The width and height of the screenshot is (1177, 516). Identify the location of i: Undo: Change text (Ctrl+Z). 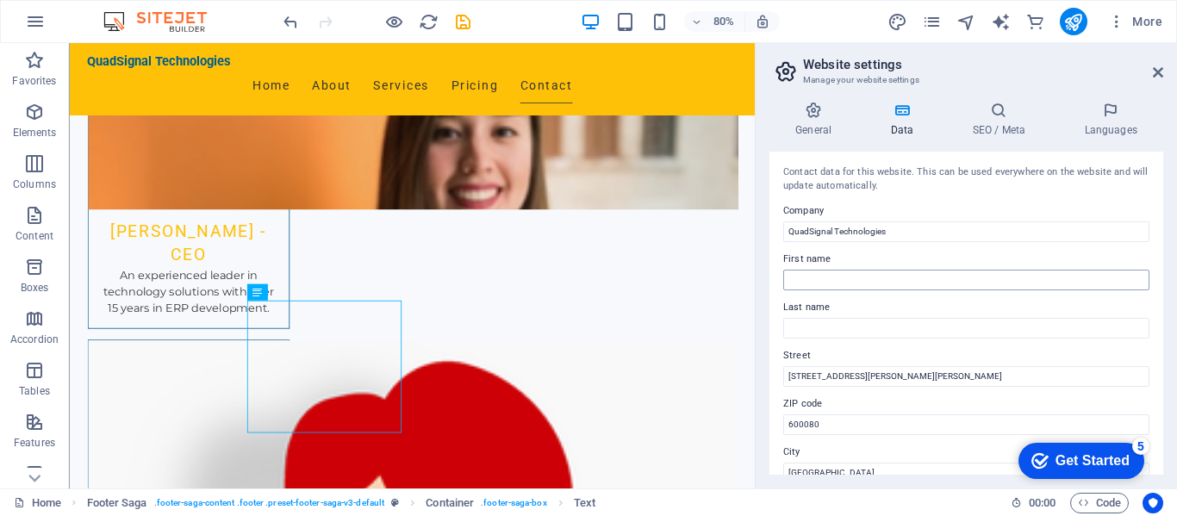
(290, 22).